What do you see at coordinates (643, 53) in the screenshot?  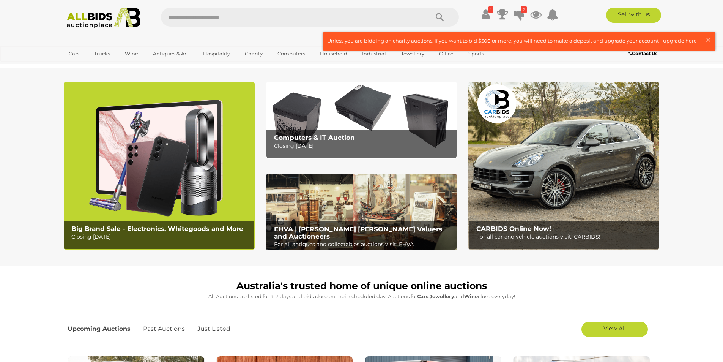 I see `a: Contact Us` at bounding box center [643, 53].